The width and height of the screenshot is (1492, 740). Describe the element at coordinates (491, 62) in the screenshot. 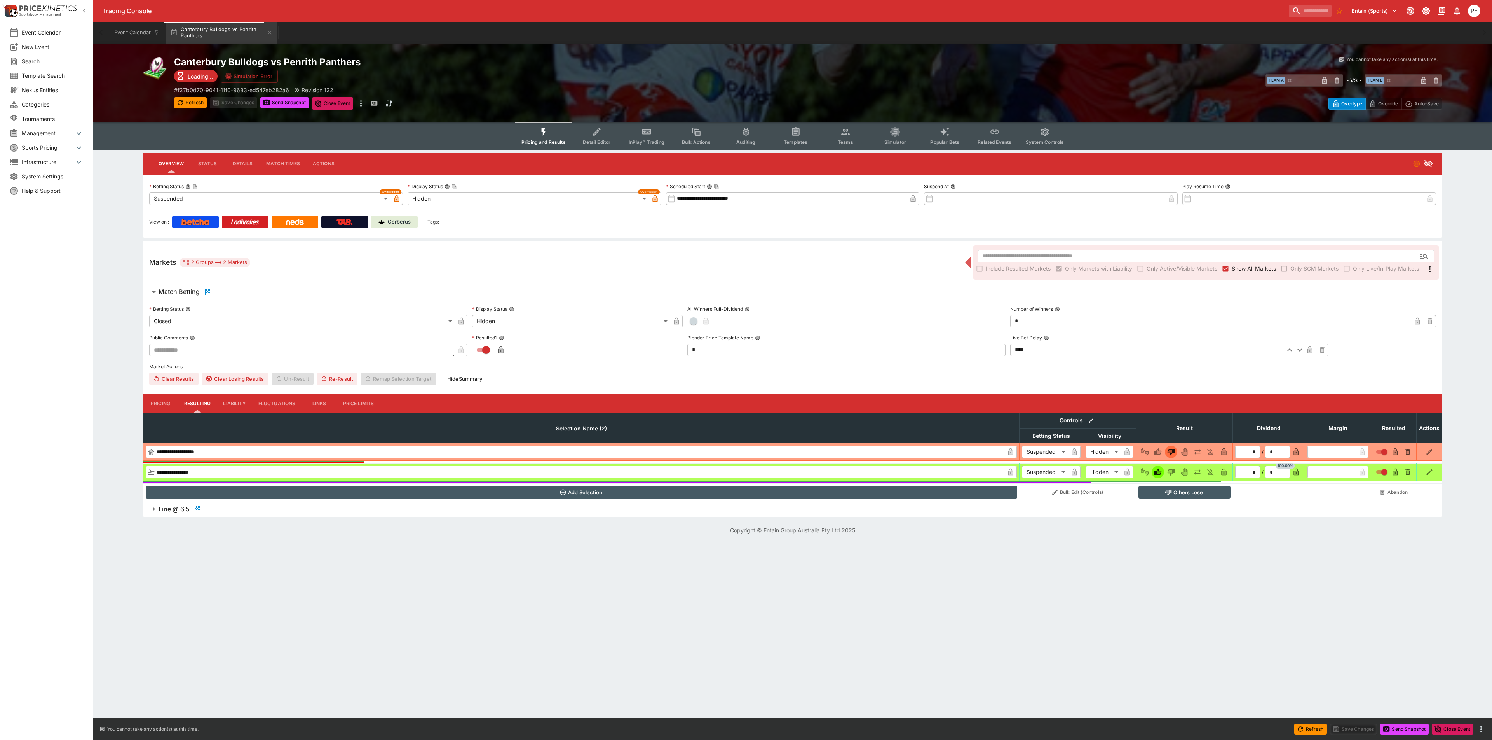

I see `h2: Copy To Clipboard` at that location.